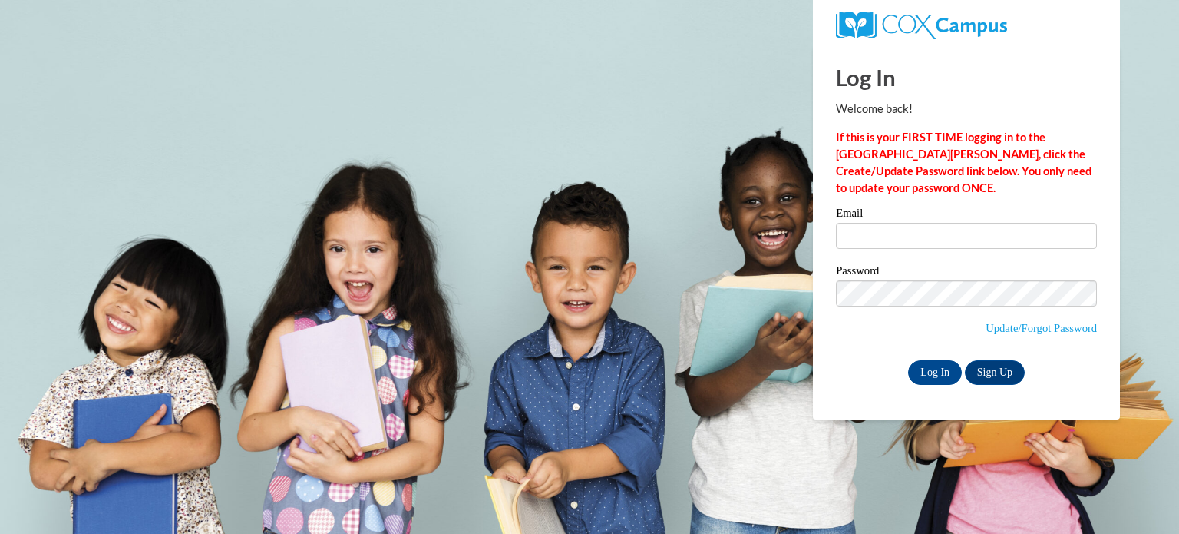 This screenshot has width=1179, height=534. Describe the element at coordinates (967, 109) in the screenshot. I see `p: Welcome back!` at that location.